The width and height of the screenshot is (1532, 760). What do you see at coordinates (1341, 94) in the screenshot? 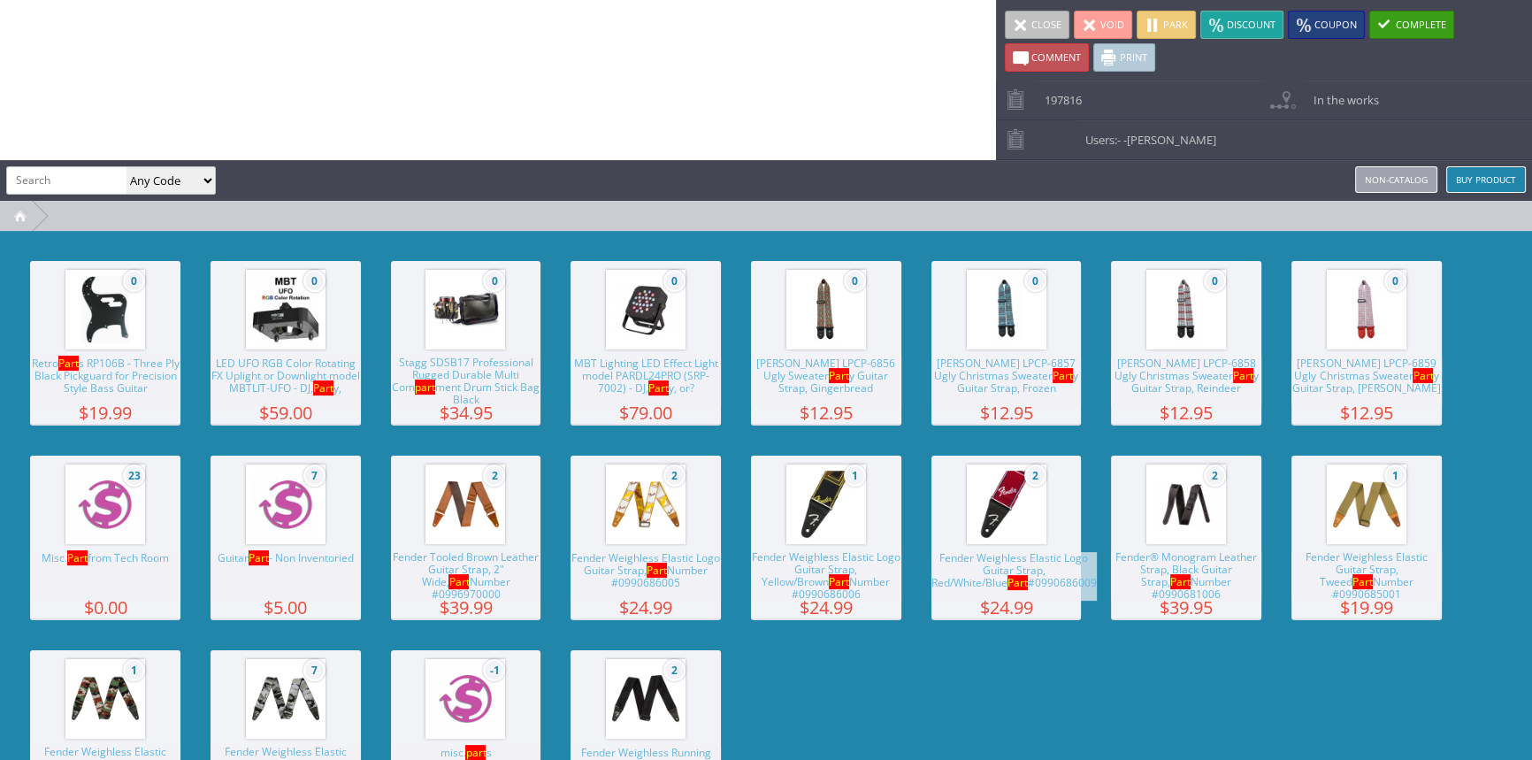
I see `span: In the works` at bounding box center [1341, 94].